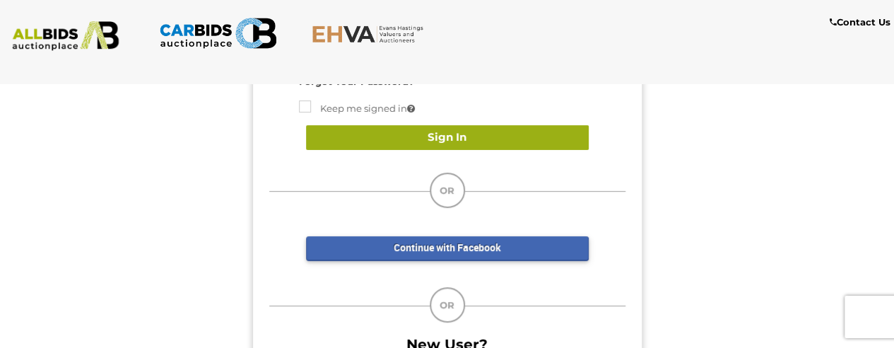  Describe the element at coordinates (65, 36) in the screenshot. I see `img: ALLBIDS.com.au` at that location.